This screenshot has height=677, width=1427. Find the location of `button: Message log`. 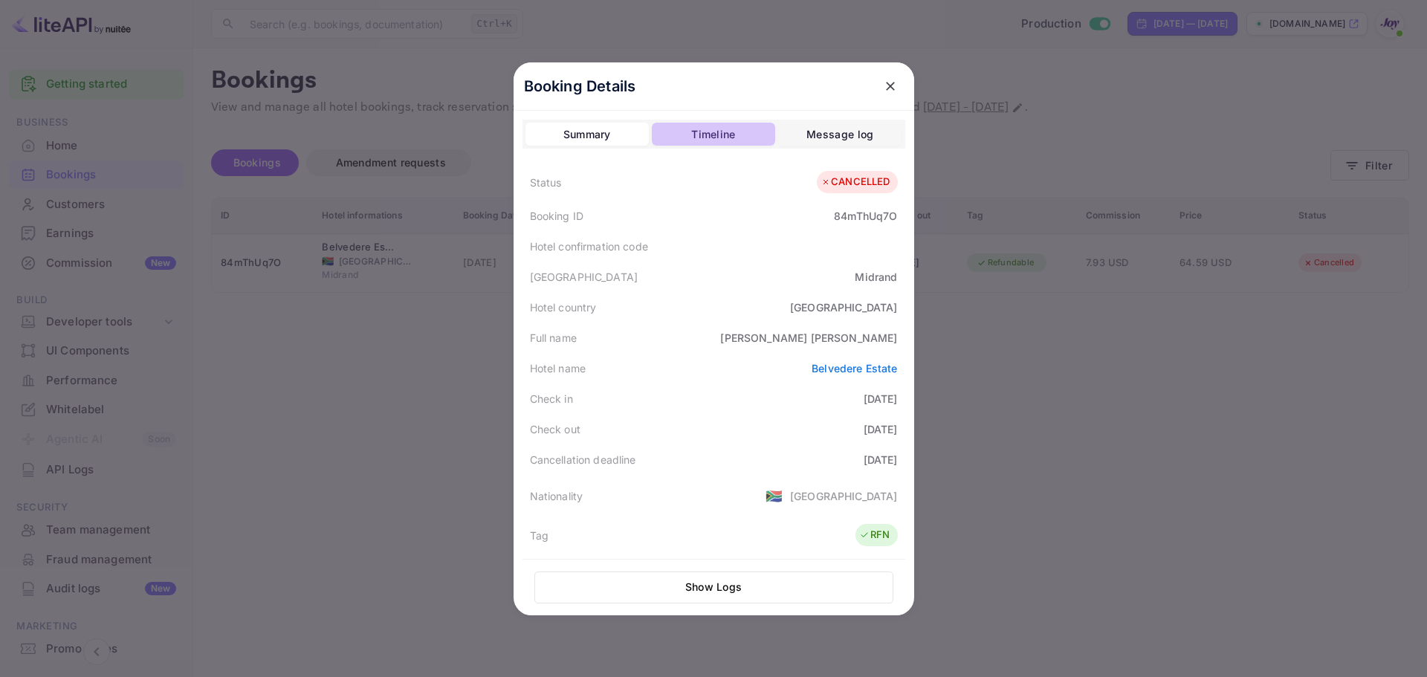

button: Message log is located at coordinates (840, 135).